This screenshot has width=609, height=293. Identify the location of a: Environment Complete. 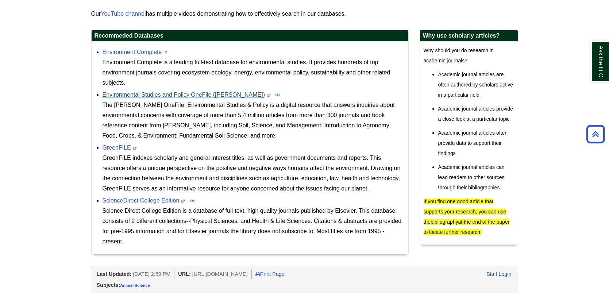
(132, 52).